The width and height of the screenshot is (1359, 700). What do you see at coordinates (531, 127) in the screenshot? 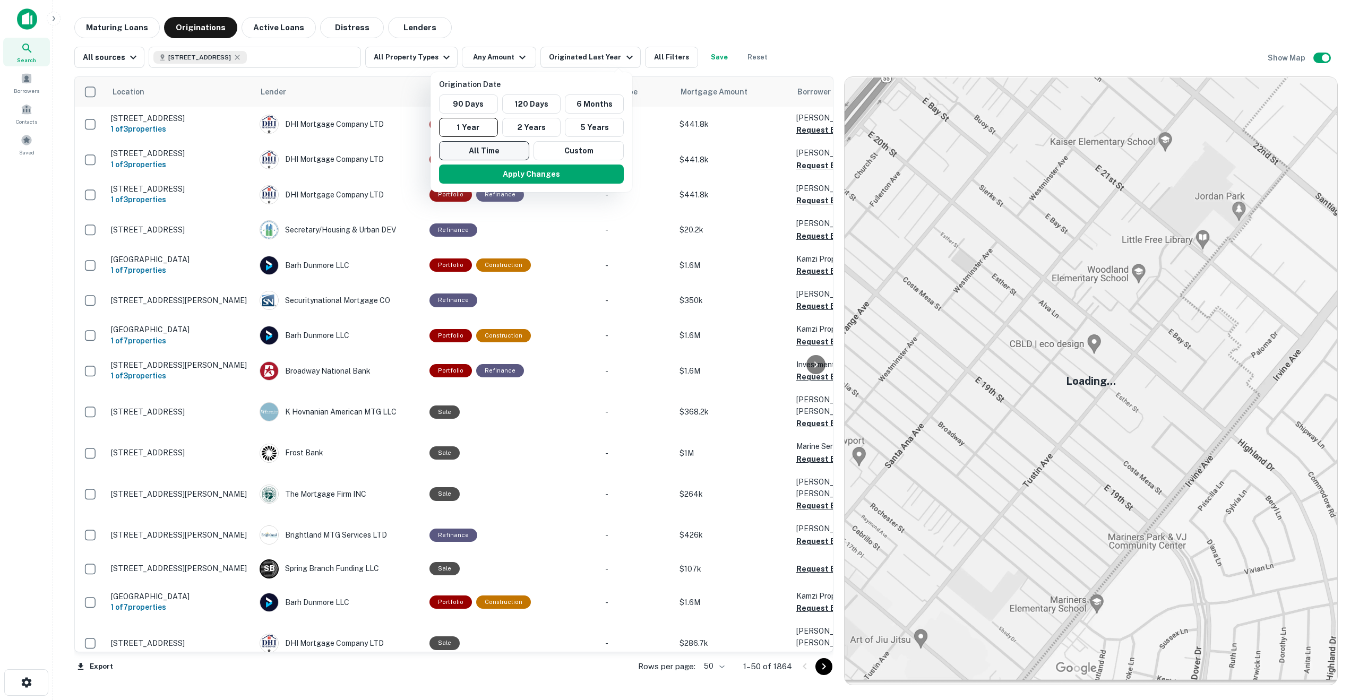
I see `button: 2 Years` at bounding box center [531, 127].